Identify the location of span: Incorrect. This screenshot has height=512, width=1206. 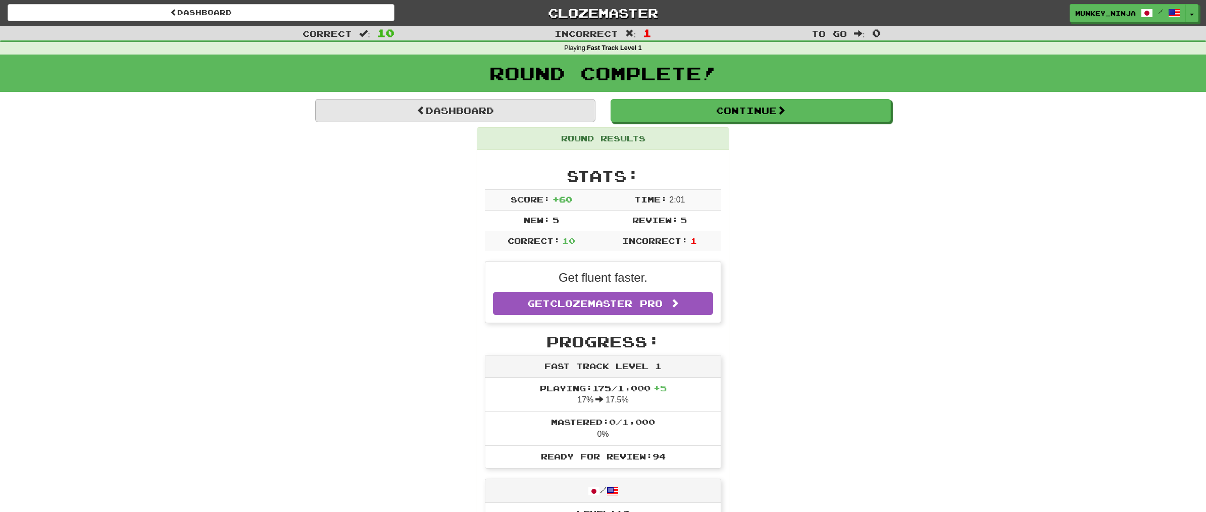
(586, 33).